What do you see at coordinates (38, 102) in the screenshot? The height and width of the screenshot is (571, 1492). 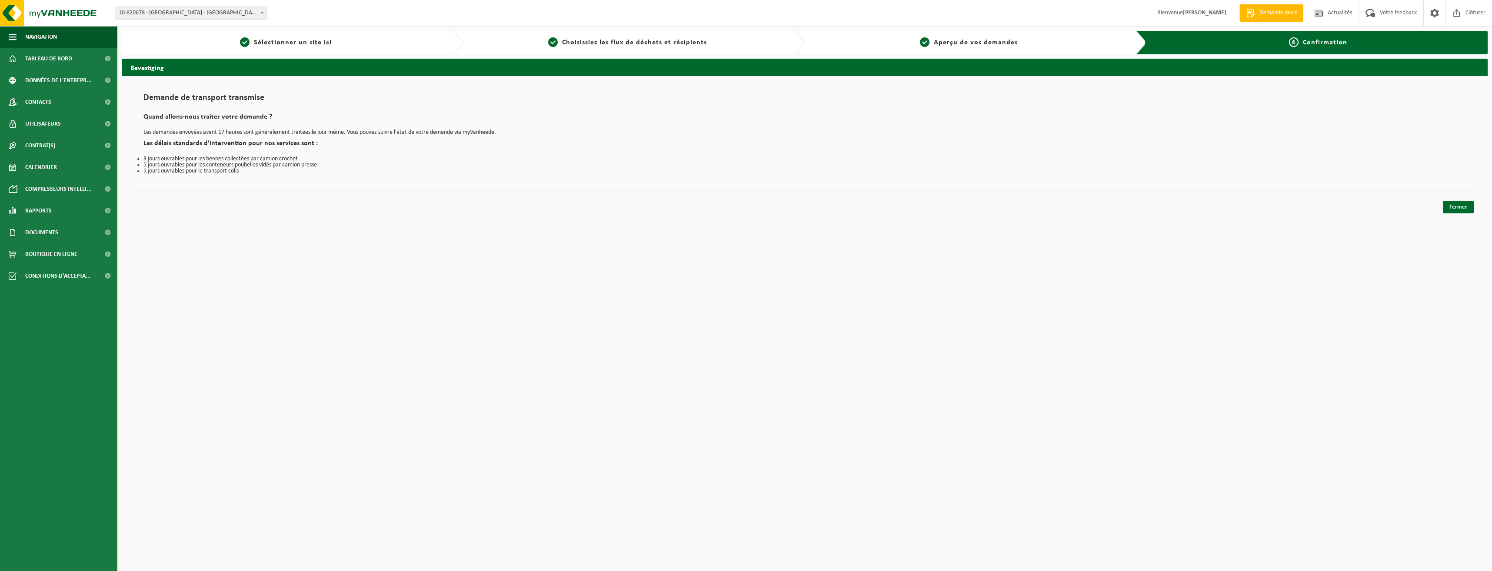 I see `span: Contacts` at bounding box center [38, 102].